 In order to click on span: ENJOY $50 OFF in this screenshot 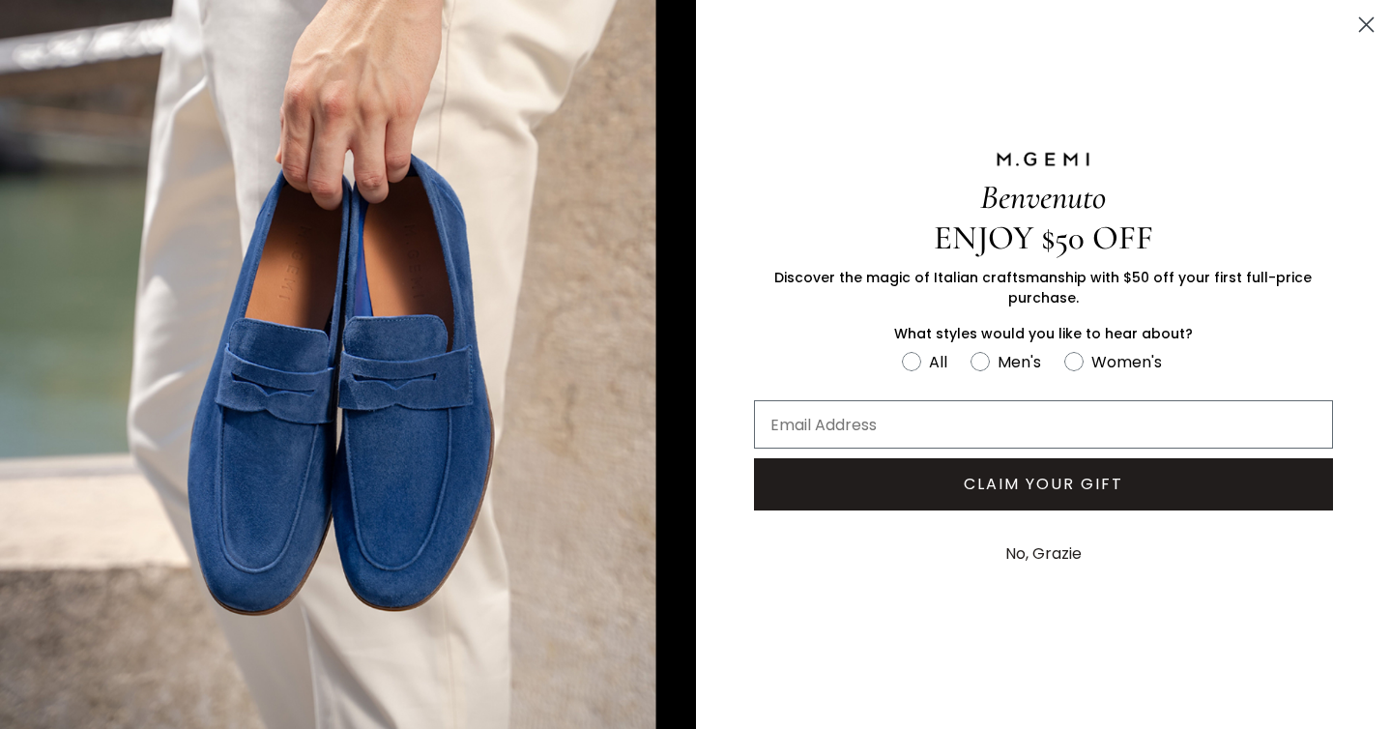, I will do `click(1043, 238)`.